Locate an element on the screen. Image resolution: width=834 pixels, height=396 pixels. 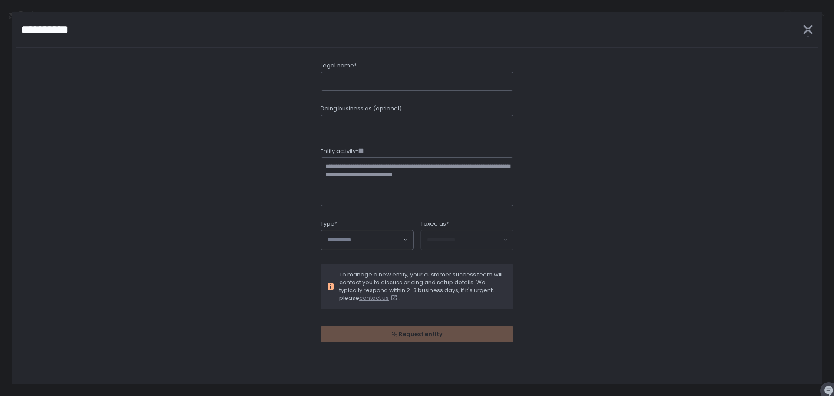
span: Entity activity* is located at coordinates (342, 151).